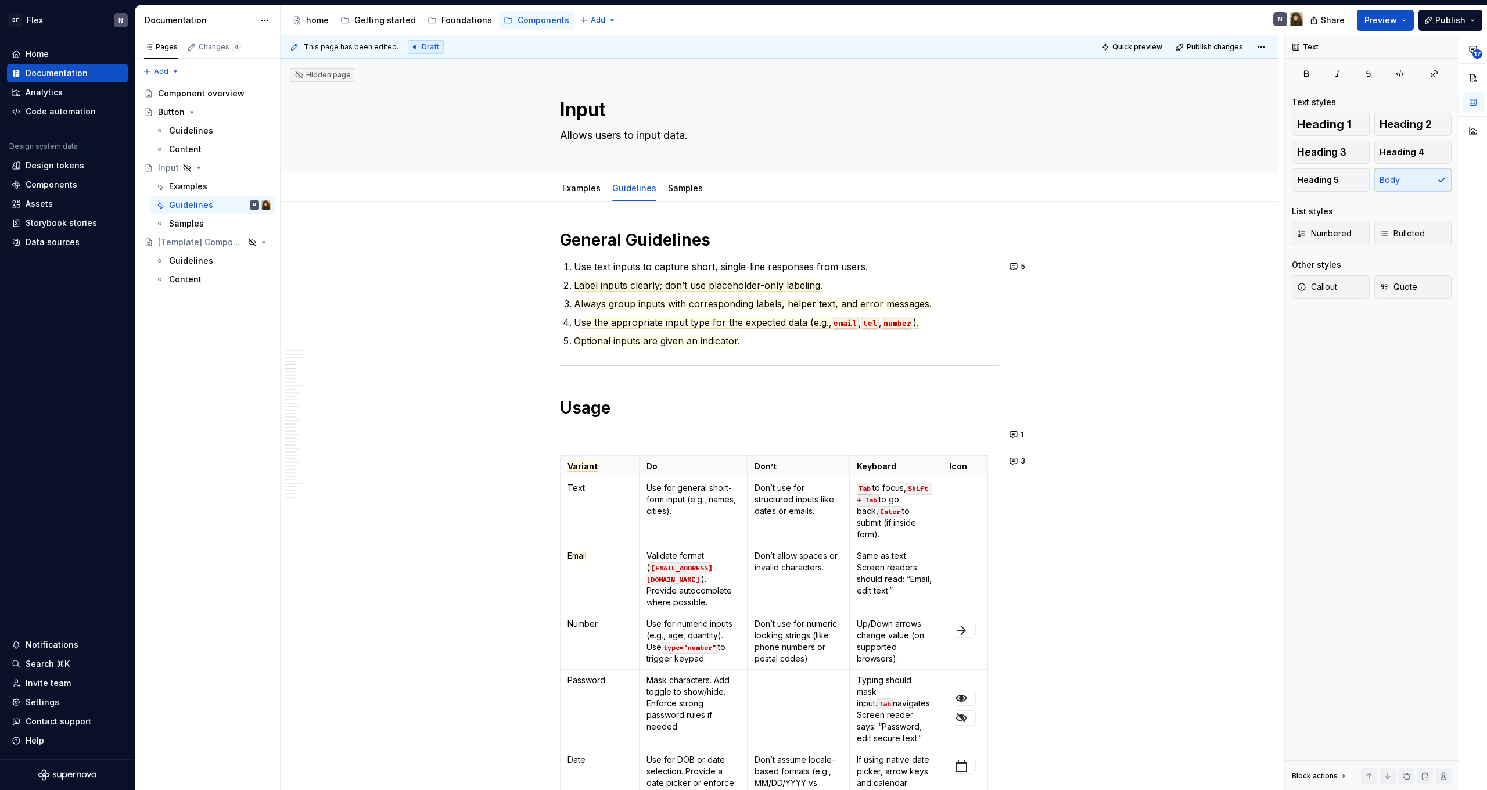  What do you see at coordinates (845, 324) in the screenshot?
I see `span: email` at bounding box center [845, 324].